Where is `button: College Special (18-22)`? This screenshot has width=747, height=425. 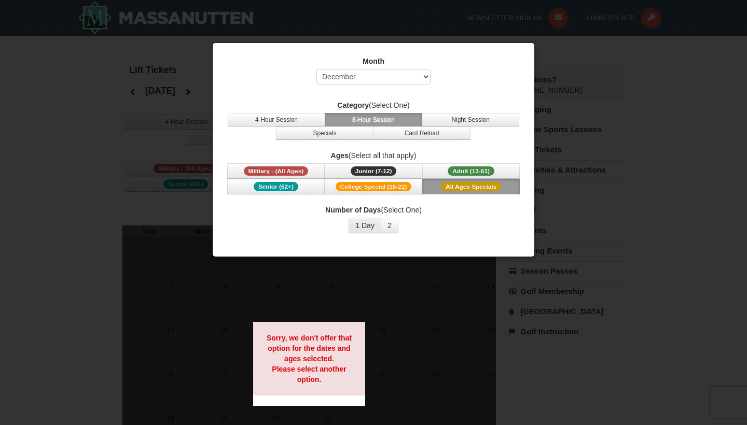 button: College Special (18-22) is located at coordinates (373, 187).